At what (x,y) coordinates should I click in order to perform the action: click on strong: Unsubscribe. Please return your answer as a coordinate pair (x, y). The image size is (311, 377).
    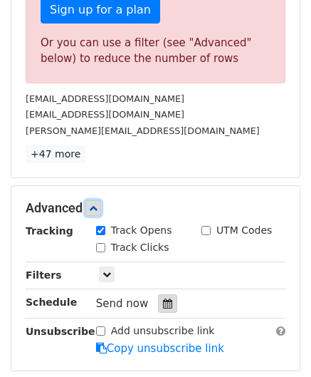
    Looking at the image, I should click on (61, 331).